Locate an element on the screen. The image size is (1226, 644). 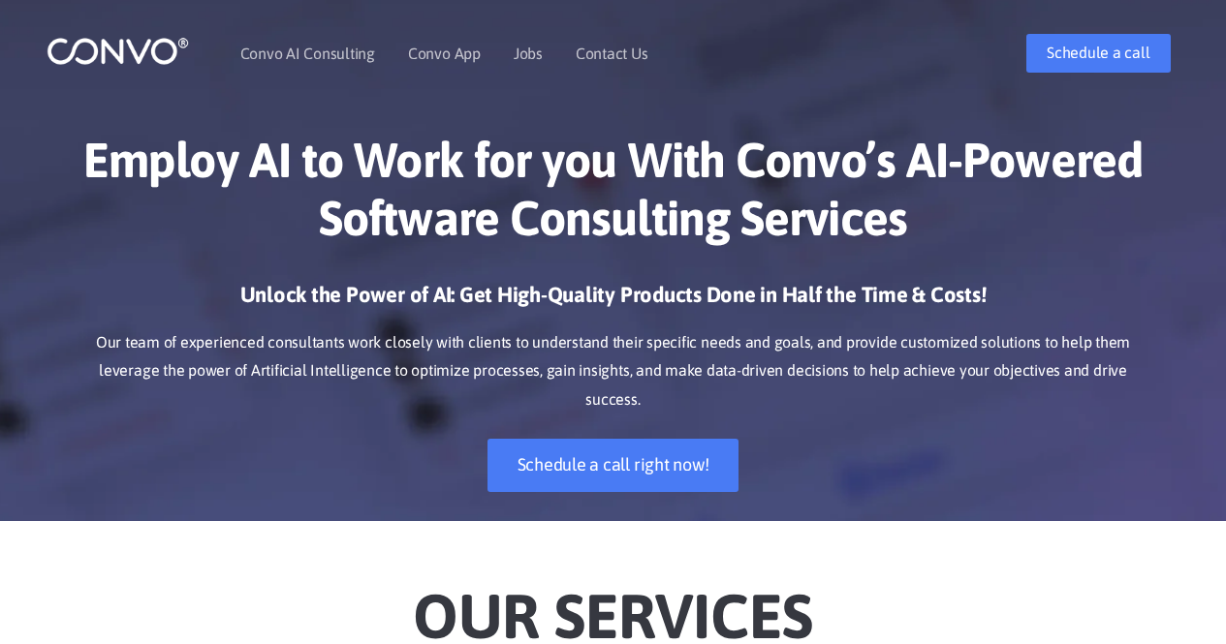
h3: Unlock the Power of AI: Get High-Quality Products Done in Half the Time & Costs! is located at coordinates (613, 302).